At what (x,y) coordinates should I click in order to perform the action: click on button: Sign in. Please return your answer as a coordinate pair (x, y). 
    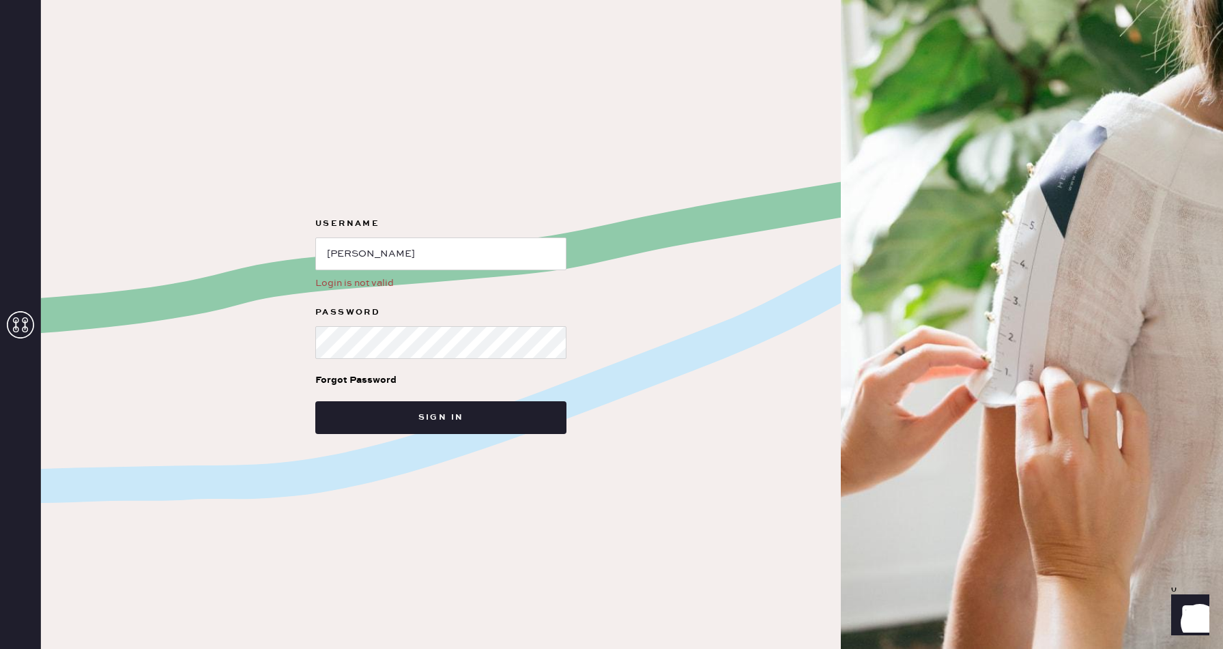
    Looking at the image, I should click on (441, 418).